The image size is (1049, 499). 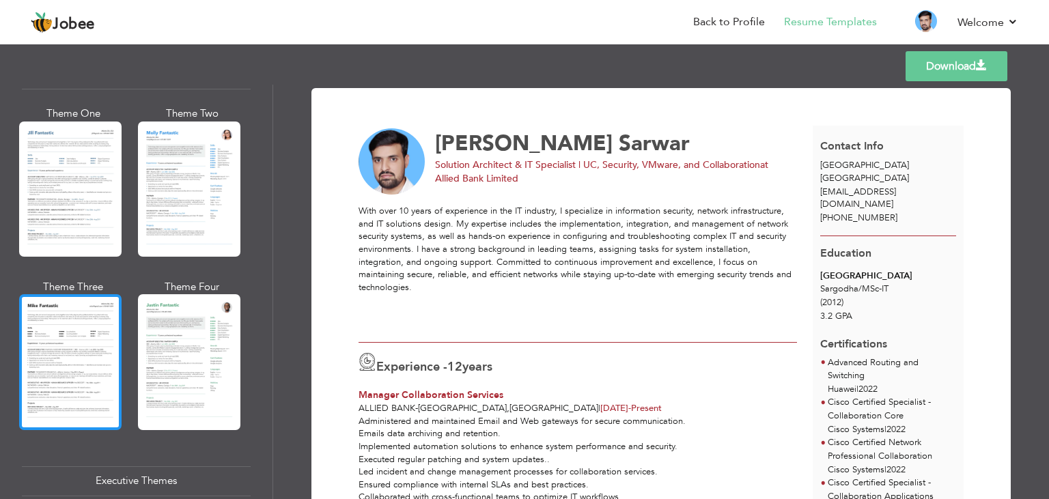 I want to click on p: Huawei 2022, so click(x=892, y=390).